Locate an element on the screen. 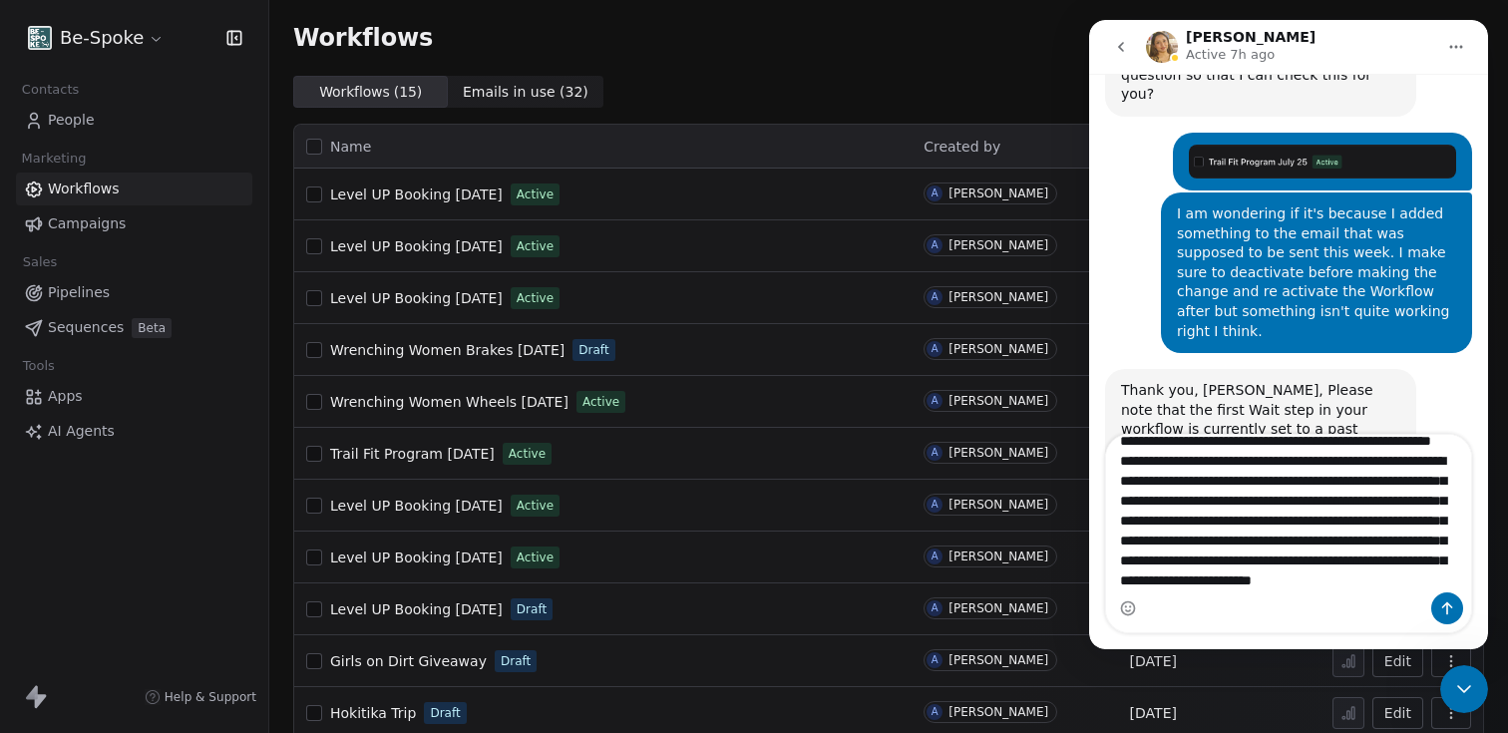 This screenshot has height=733, width=1508. span: Help & Support is located at coordinates (210, 697).